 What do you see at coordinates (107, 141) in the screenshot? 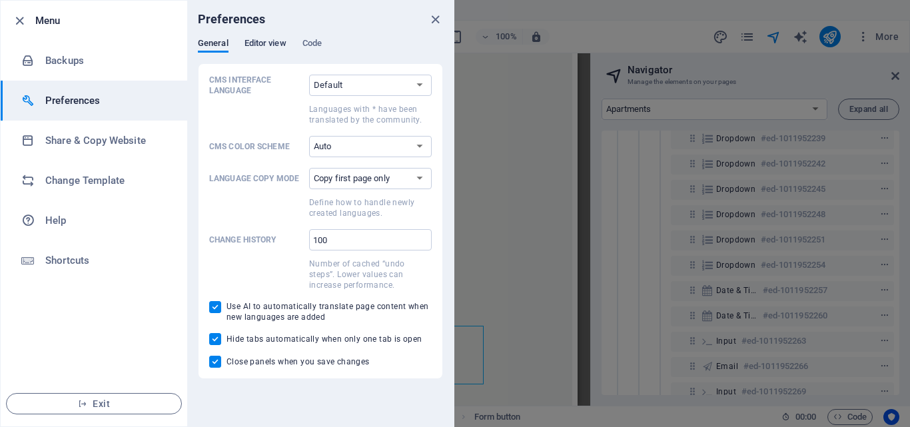
I see `h6: Share & Copy Website` at bounding box center [107, 141].